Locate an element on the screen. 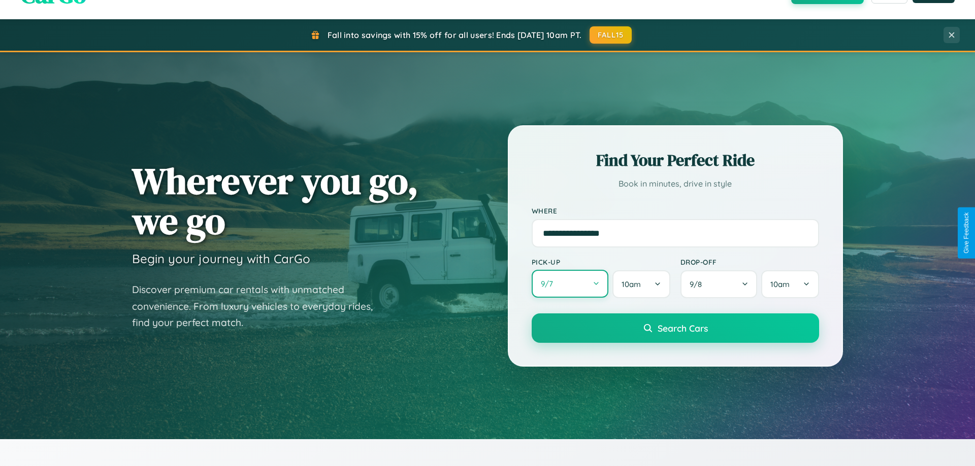  button: FALL15 is located at coordinates (611, 35).